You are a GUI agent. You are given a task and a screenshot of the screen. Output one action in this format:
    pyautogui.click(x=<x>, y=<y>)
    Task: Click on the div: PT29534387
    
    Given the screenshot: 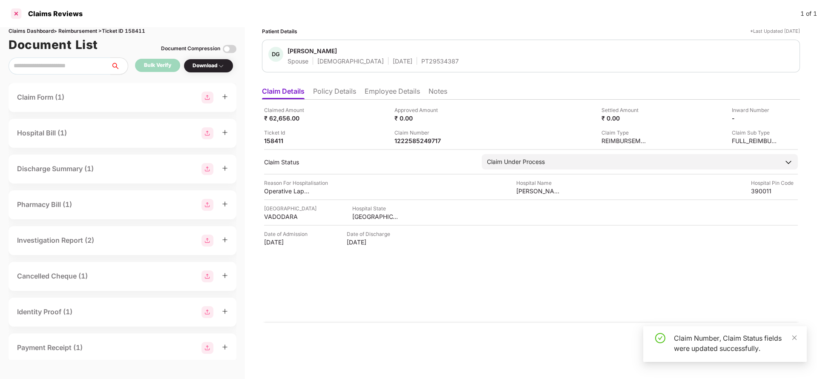 What is the action you would take?
    pyautogui.click(x=440, y=61)
    